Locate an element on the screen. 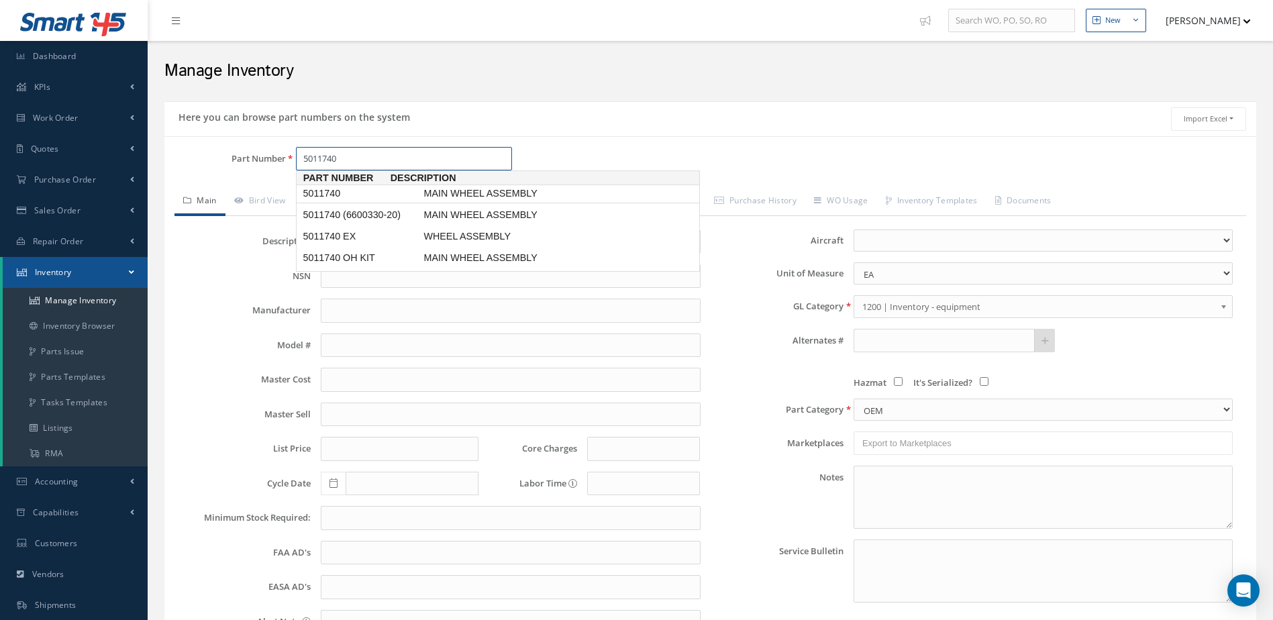 This screenshot has width=1273, height=620. span: KPIs is located at coordinates (42, 87).